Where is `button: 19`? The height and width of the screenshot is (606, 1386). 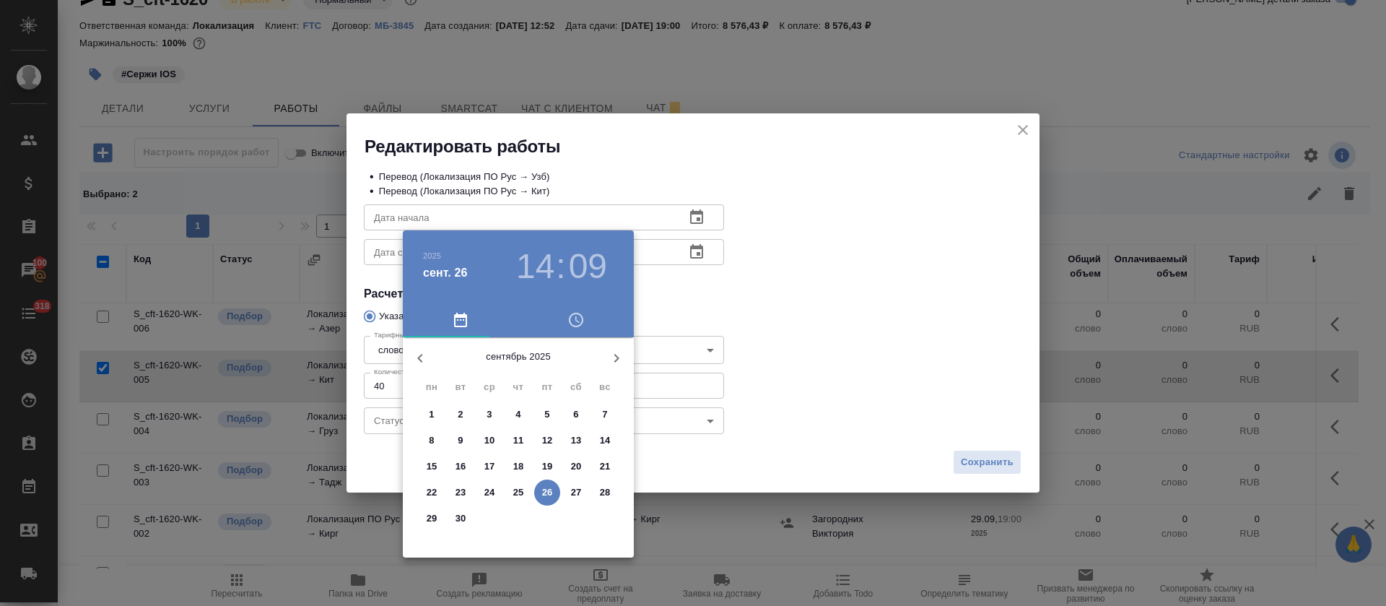 button: 19 is located at coordinates (547, 466).